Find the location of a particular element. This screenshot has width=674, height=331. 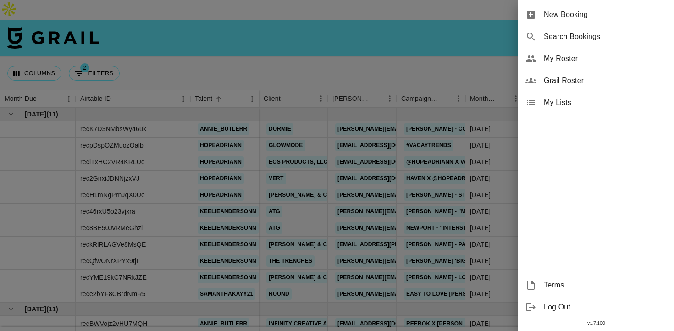

div: Search Bookings is located at coordinates (596, 37).